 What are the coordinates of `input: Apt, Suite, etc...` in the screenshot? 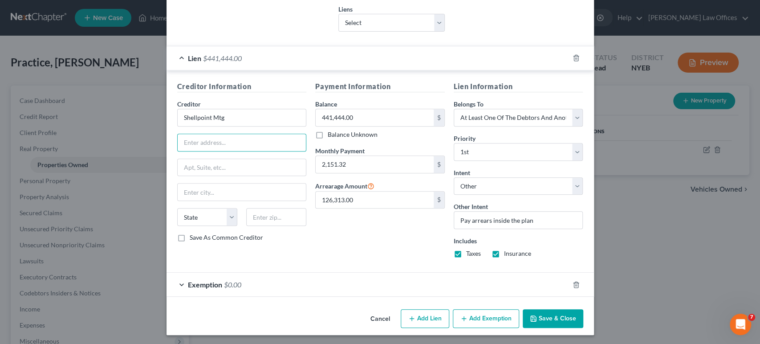 It's located at (242, 168).